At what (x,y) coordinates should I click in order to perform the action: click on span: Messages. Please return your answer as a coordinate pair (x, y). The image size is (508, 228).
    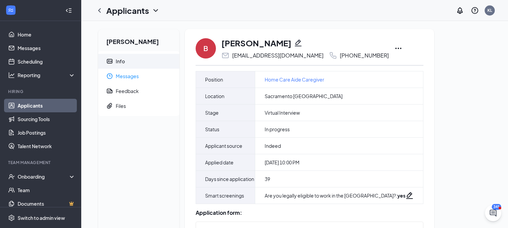
    Looking at the image, I should click on (145, 76).